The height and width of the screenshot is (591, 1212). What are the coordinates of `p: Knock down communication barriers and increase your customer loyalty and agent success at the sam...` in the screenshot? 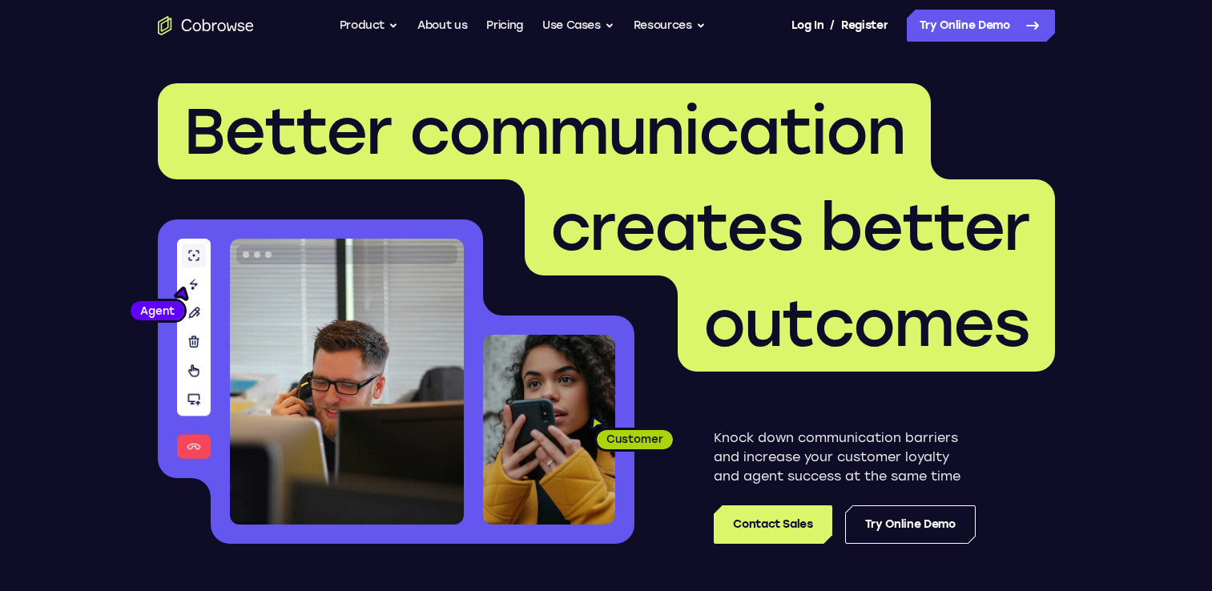 It's located at (844, 457).